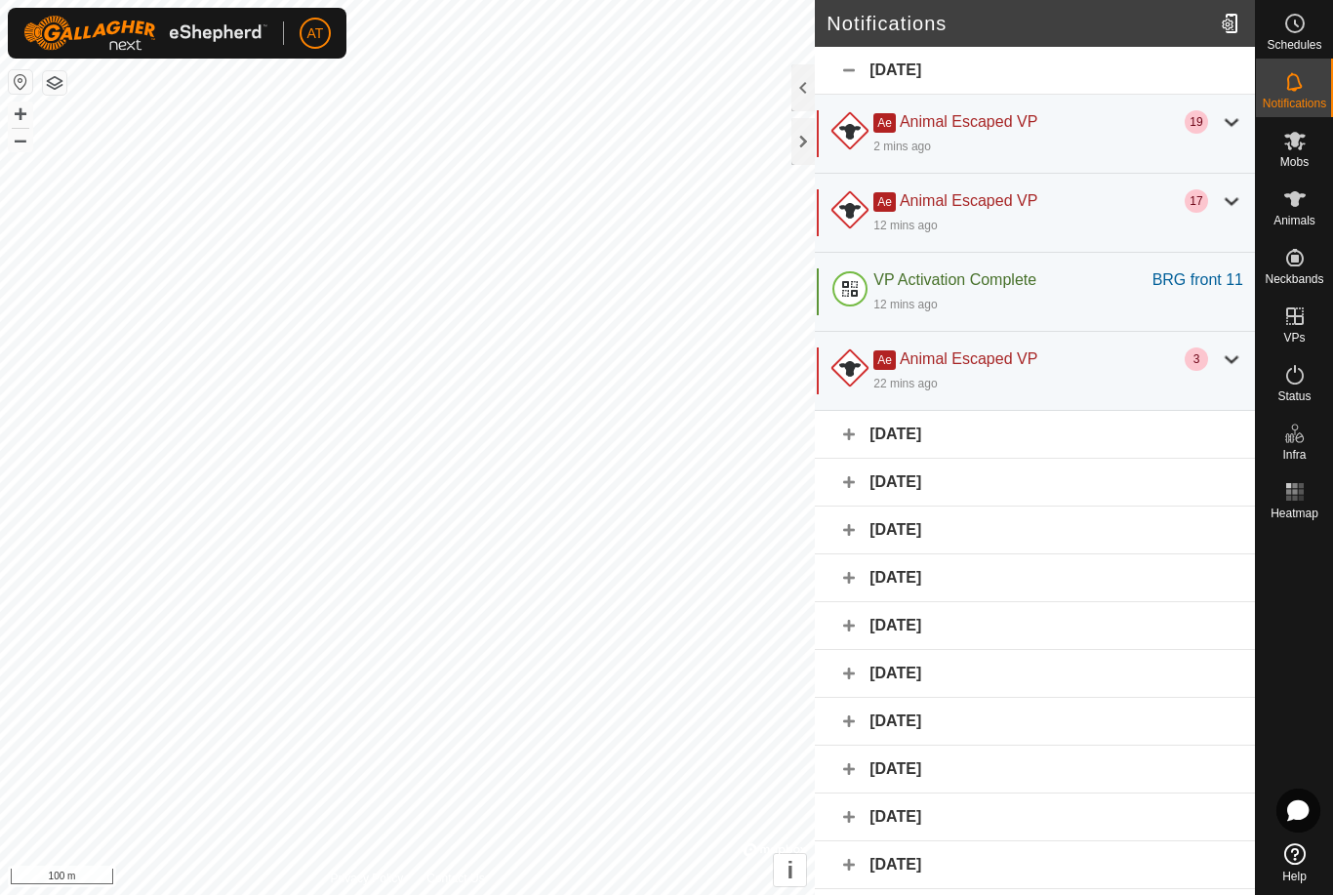  Describe the element at coordinates (1294, 513) in the screenshot. I see `span: Heatmap` at that location.